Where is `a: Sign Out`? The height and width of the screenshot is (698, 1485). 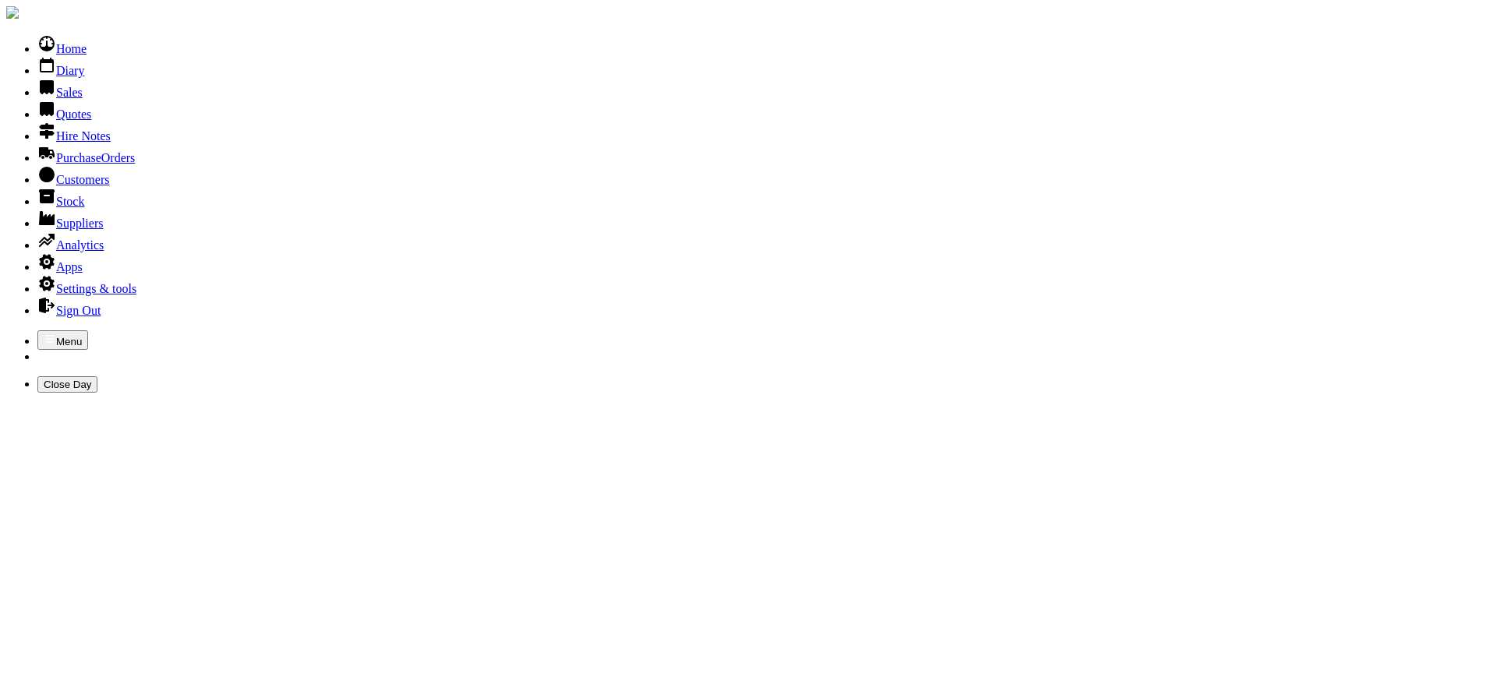 a: Sign Out is located at coordinates (69, 310).